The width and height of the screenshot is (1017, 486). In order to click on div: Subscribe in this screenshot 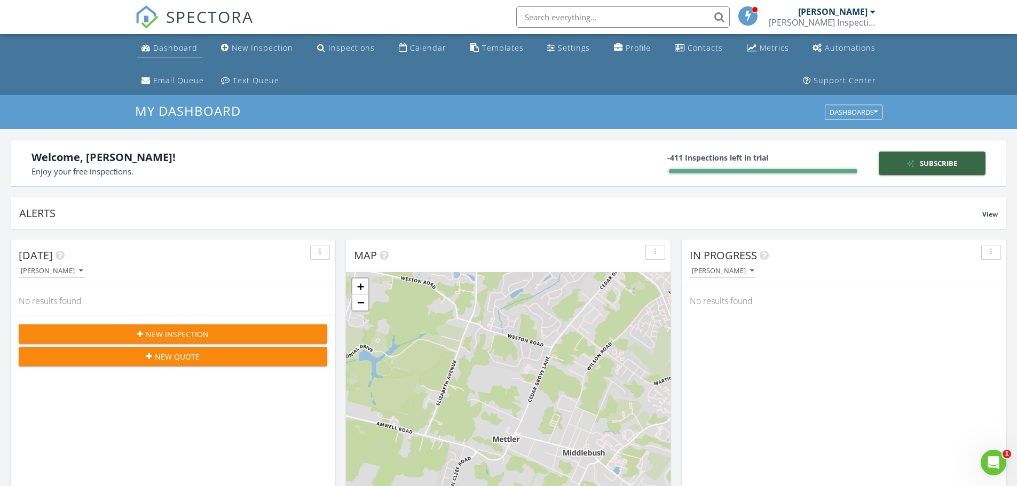, I will do `click(932, 164)`.